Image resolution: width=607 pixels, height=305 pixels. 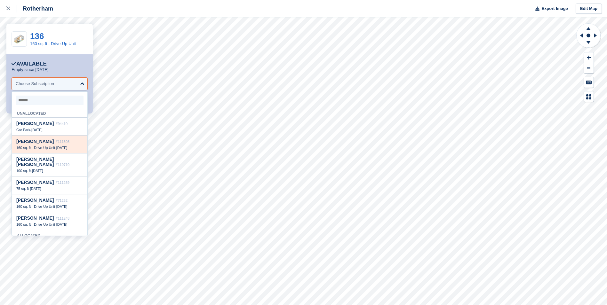 I want to click on a: 136, so click(x=37, y=36).